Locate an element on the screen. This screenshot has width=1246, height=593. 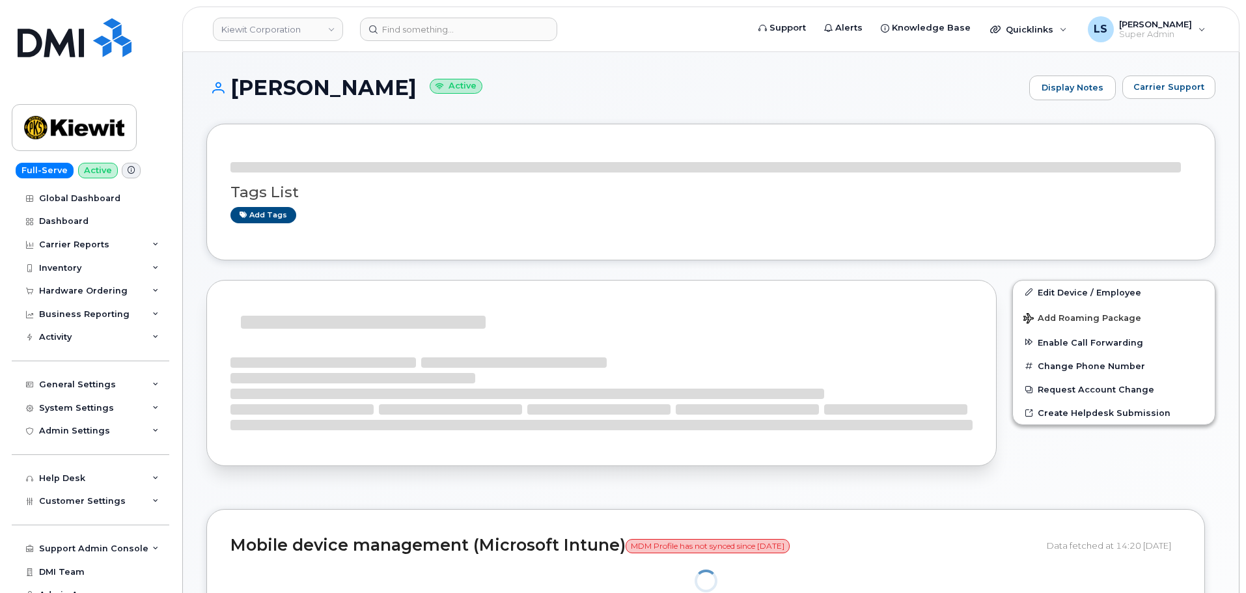
span: Carrier Support is located at coordinates (1168, 87).